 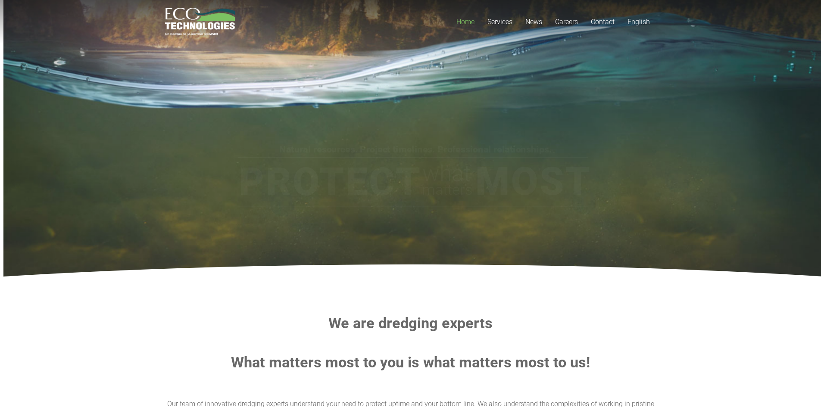 I want to click on a: logo_EcoTech_ASDR_RGB, so click(x=200, y=22).